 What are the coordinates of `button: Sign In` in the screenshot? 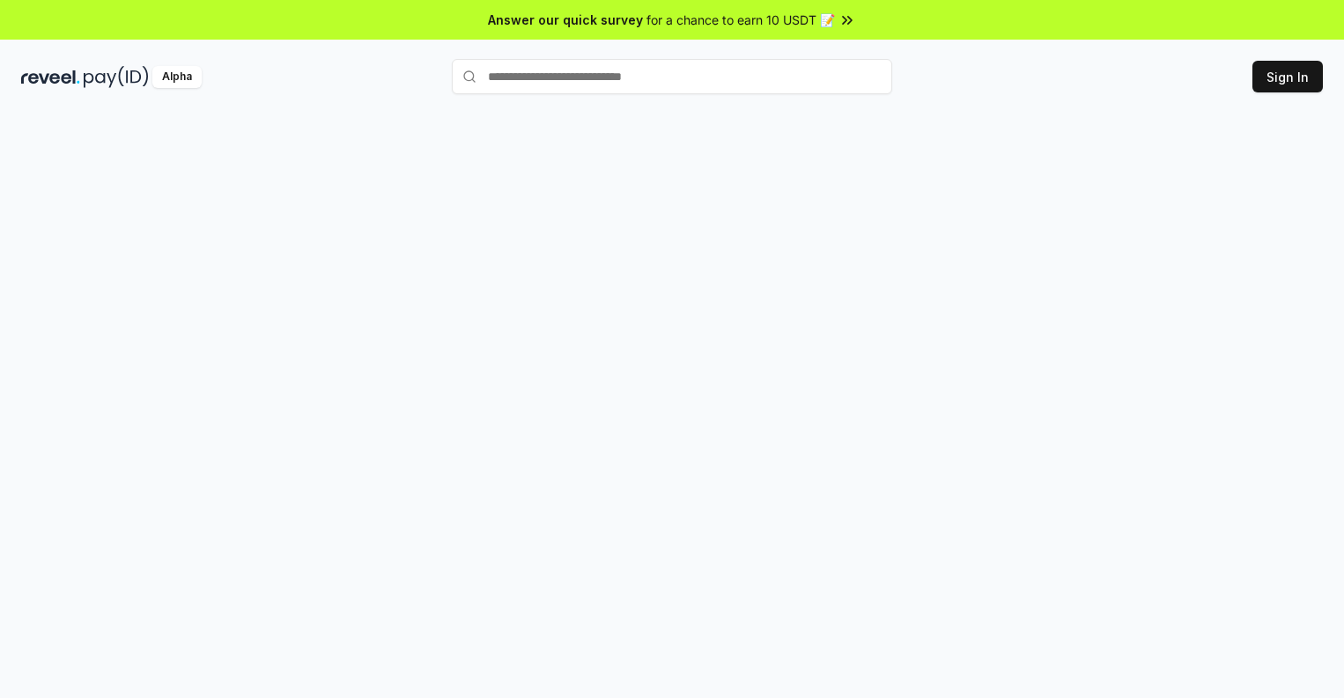 It's located at (1287, 77).